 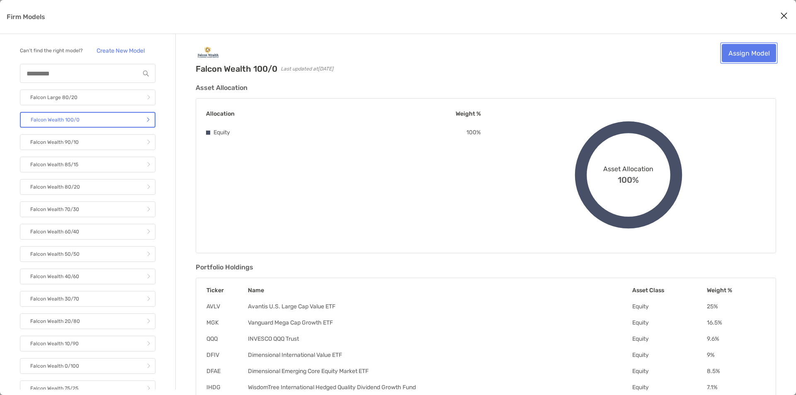 I want to click on p: Falcon Wealth 85/15, so click(x=54, y=165).